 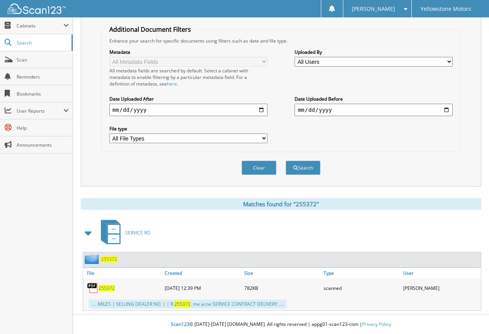 What do you see at coordinates (150, 29) in the screenshot?
I see `legend: Additional Document Filters` at bounding box center [150, 29].